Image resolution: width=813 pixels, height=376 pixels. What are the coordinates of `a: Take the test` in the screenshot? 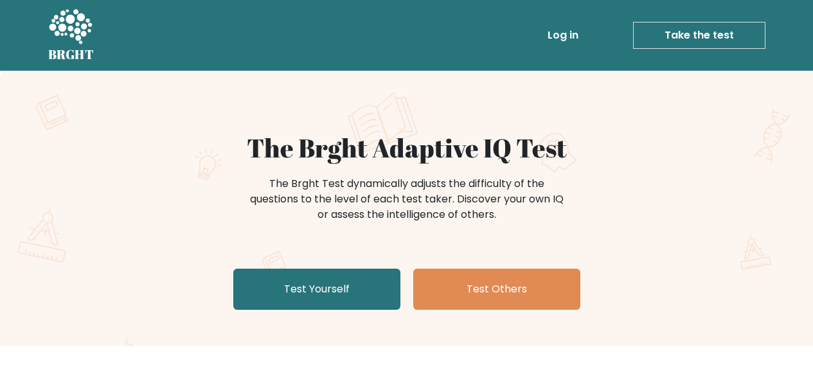 It's located at (699, 35).